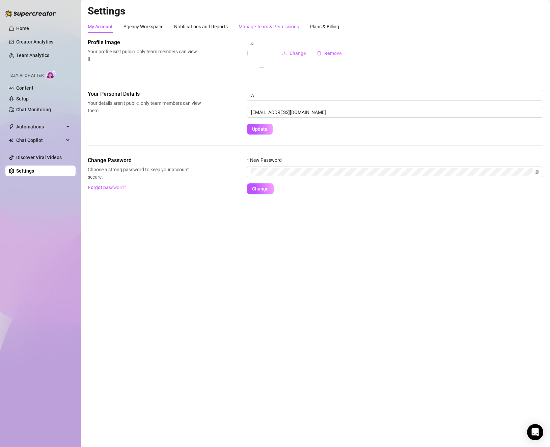 Image resolution: width=550 pixels, height=447 pixels. What do you see at coordinates (143, 27) in the screenshot?
I see `div: Agency Workspace` at bounding box center [143, 27].